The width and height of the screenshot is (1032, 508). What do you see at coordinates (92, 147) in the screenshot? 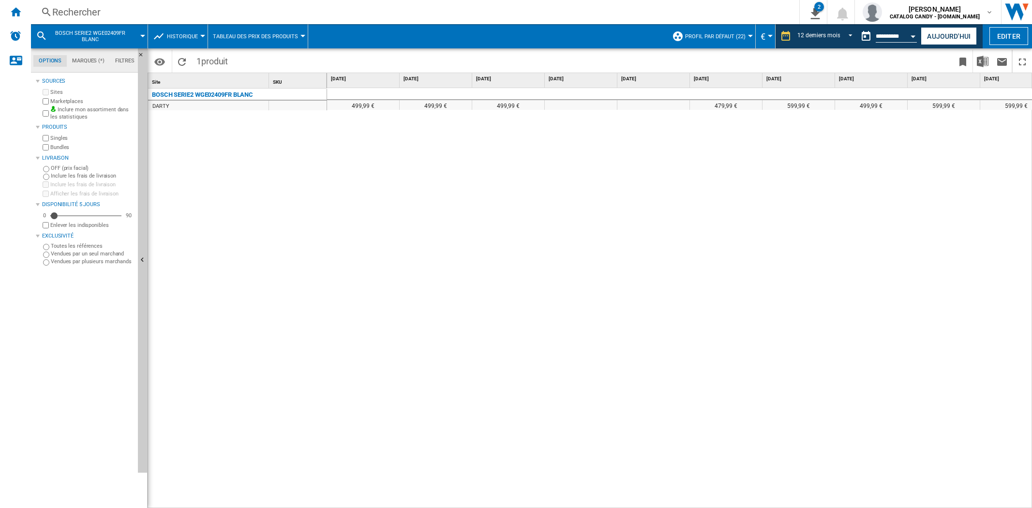
I see `label: Bundles` at bounding box center [92, 147].